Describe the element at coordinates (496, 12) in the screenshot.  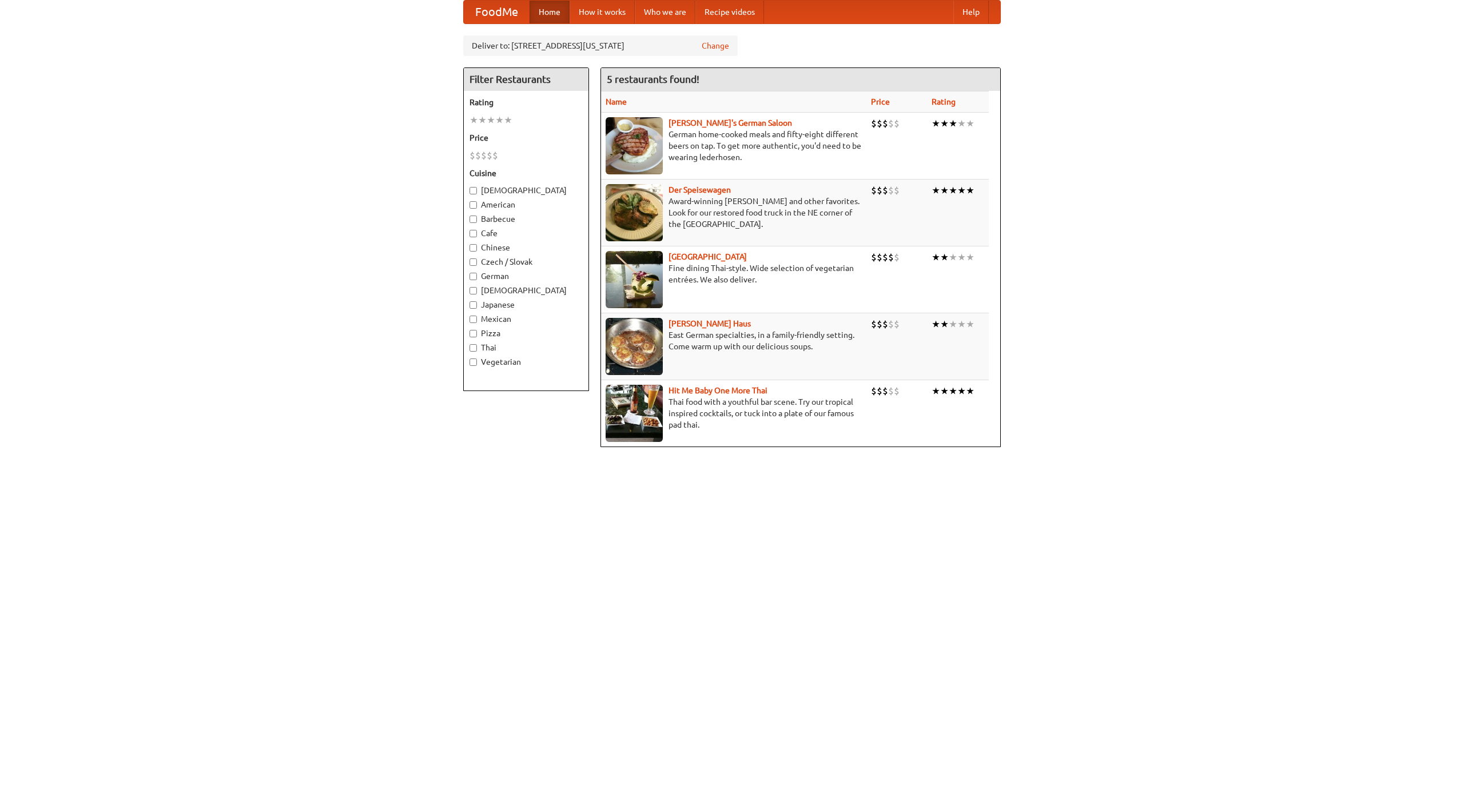
I see `a: FoodMe` at that location.